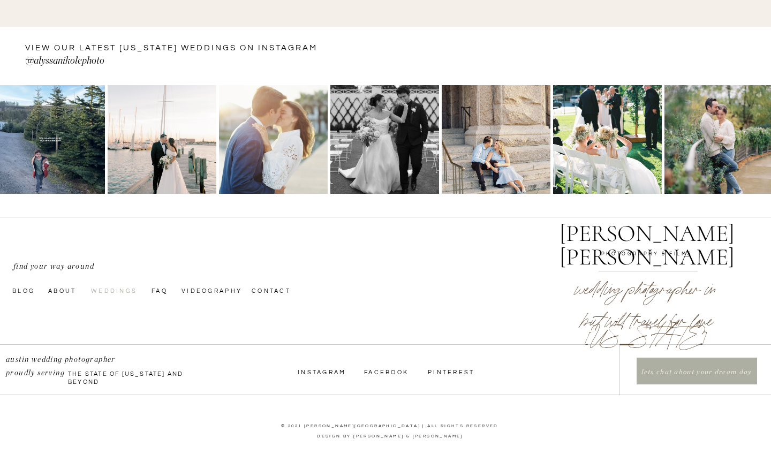 The image size is (771, 454). Describe the element at coordinates (29, 290) in the screenshot. I see `a: Blog` at that location.